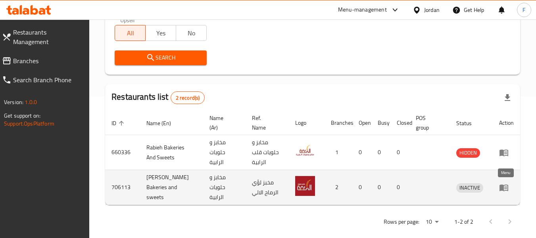 The width and height of the screenshot is (536, 238). Describe the element at coordinates (188, 98) in the screenshot. I see `span: 2 record(s)` at that location.